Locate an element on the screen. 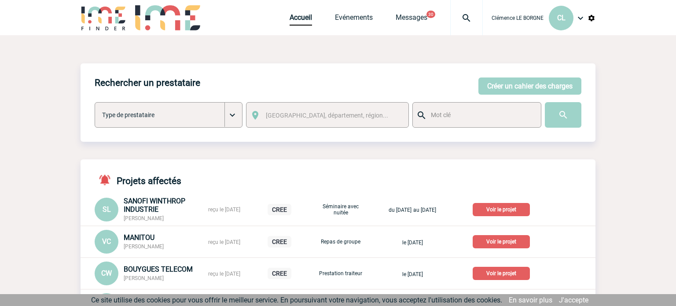 Image resolution: width=676 pixels, height=306 pixels. a: J'accepte is located at coordinates (574, 300).